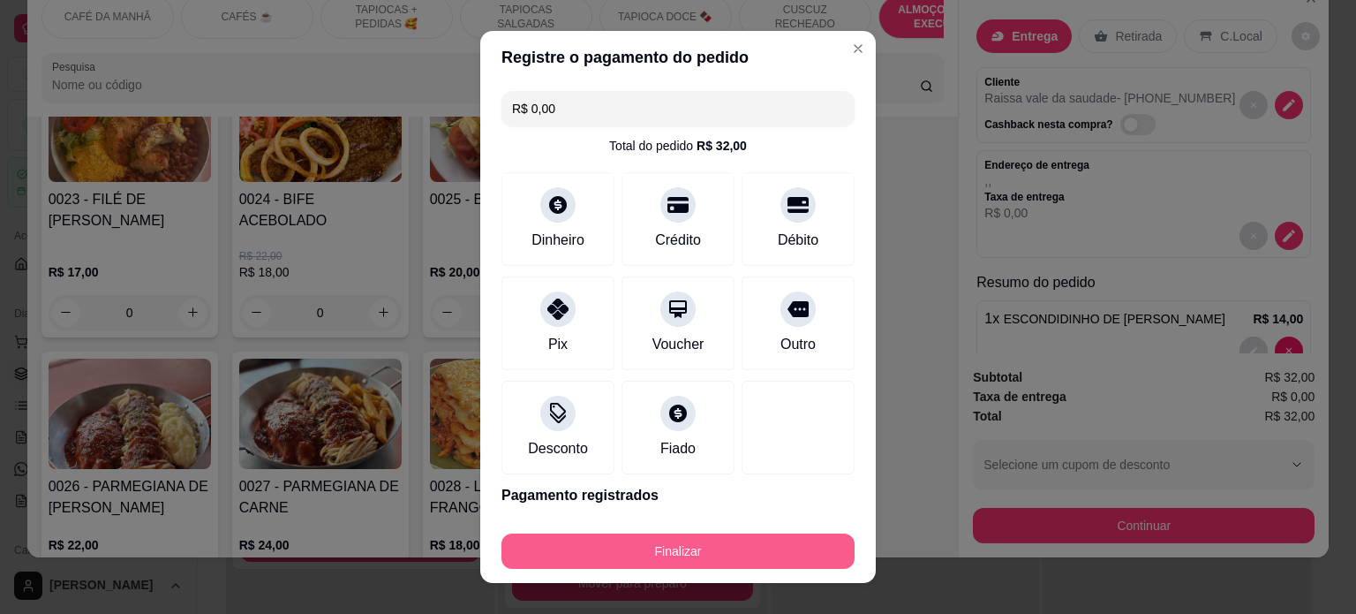 Image resolution: width=1356 pixels, height=614 pixels. I want to click on div: Débito, so click(798, 240).